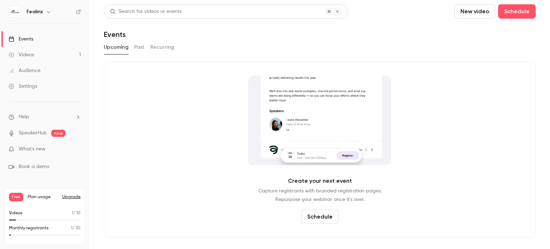 Image resolution: width=550 pixels, height=249 pixels. What do you see at coordinates (43, 197) in the screenshot?
I see `span: Plan usage` at bounding box center [43, 197].